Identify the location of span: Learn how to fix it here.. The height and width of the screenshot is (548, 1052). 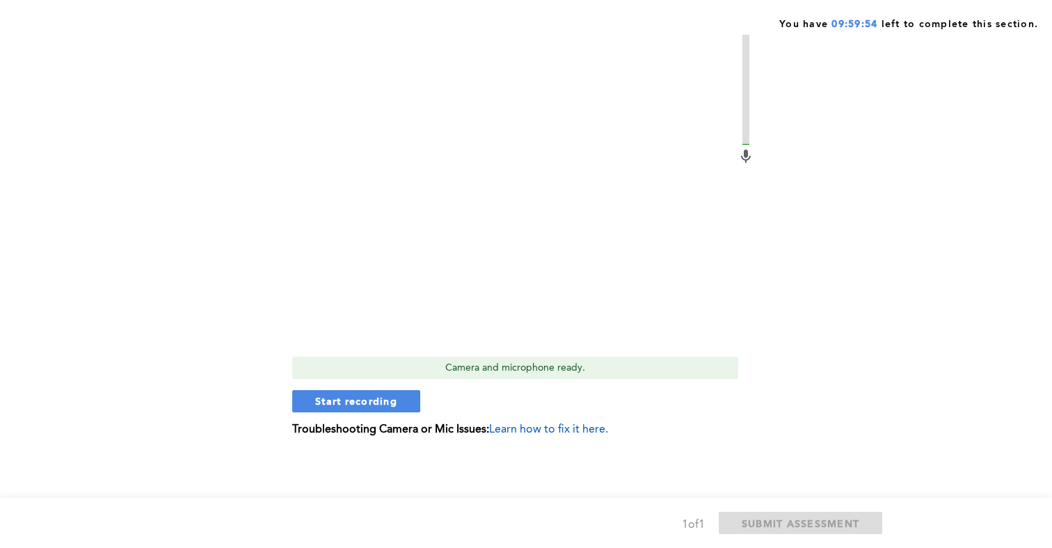
(548, 430).